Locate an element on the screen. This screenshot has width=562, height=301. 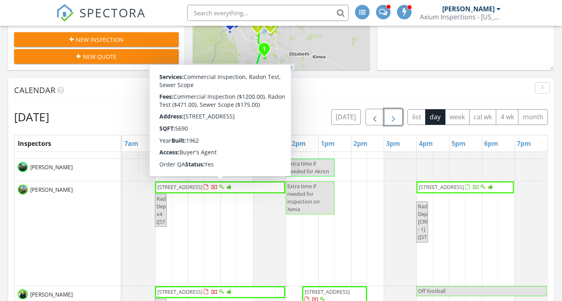
button: list is located at coordinates (416, 117).